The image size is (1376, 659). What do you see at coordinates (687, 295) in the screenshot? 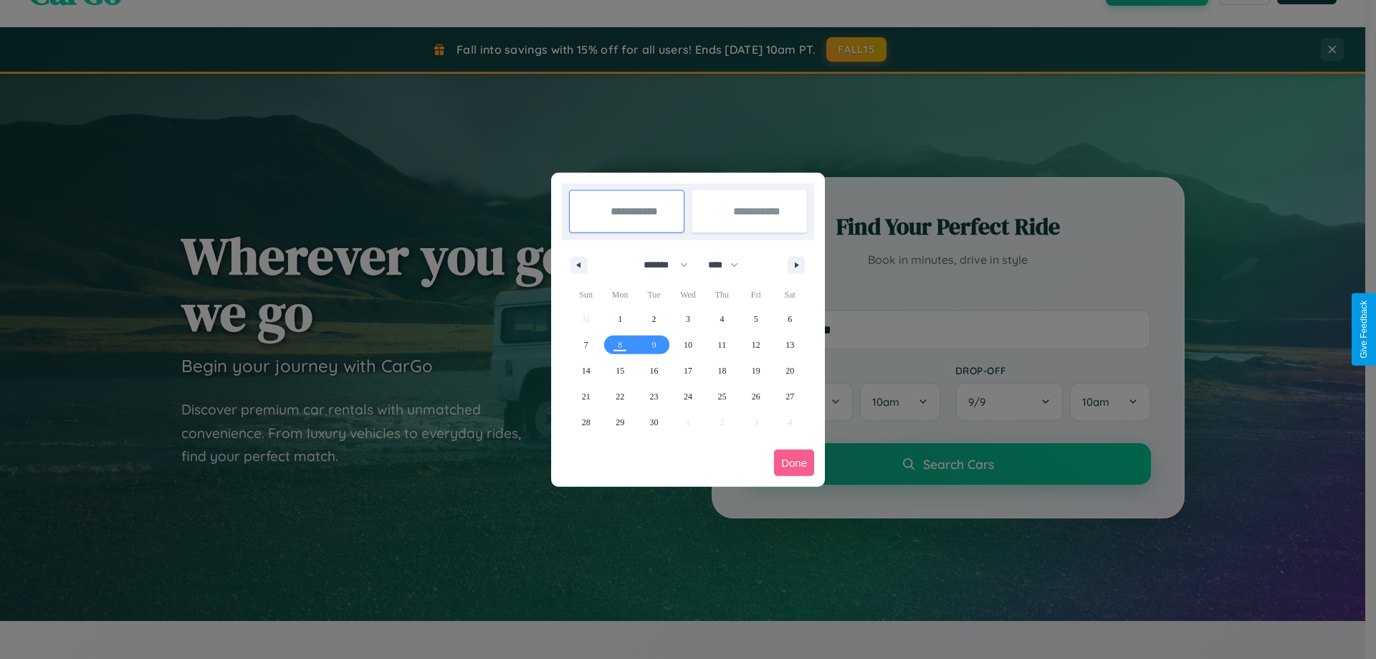
I see `span: Wed` at bounding box center [687, 295].